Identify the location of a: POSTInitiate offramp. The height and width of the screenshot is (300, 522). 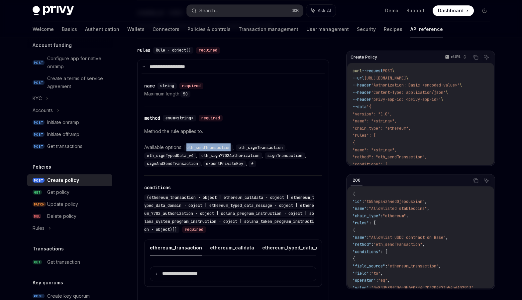
(70, 134).